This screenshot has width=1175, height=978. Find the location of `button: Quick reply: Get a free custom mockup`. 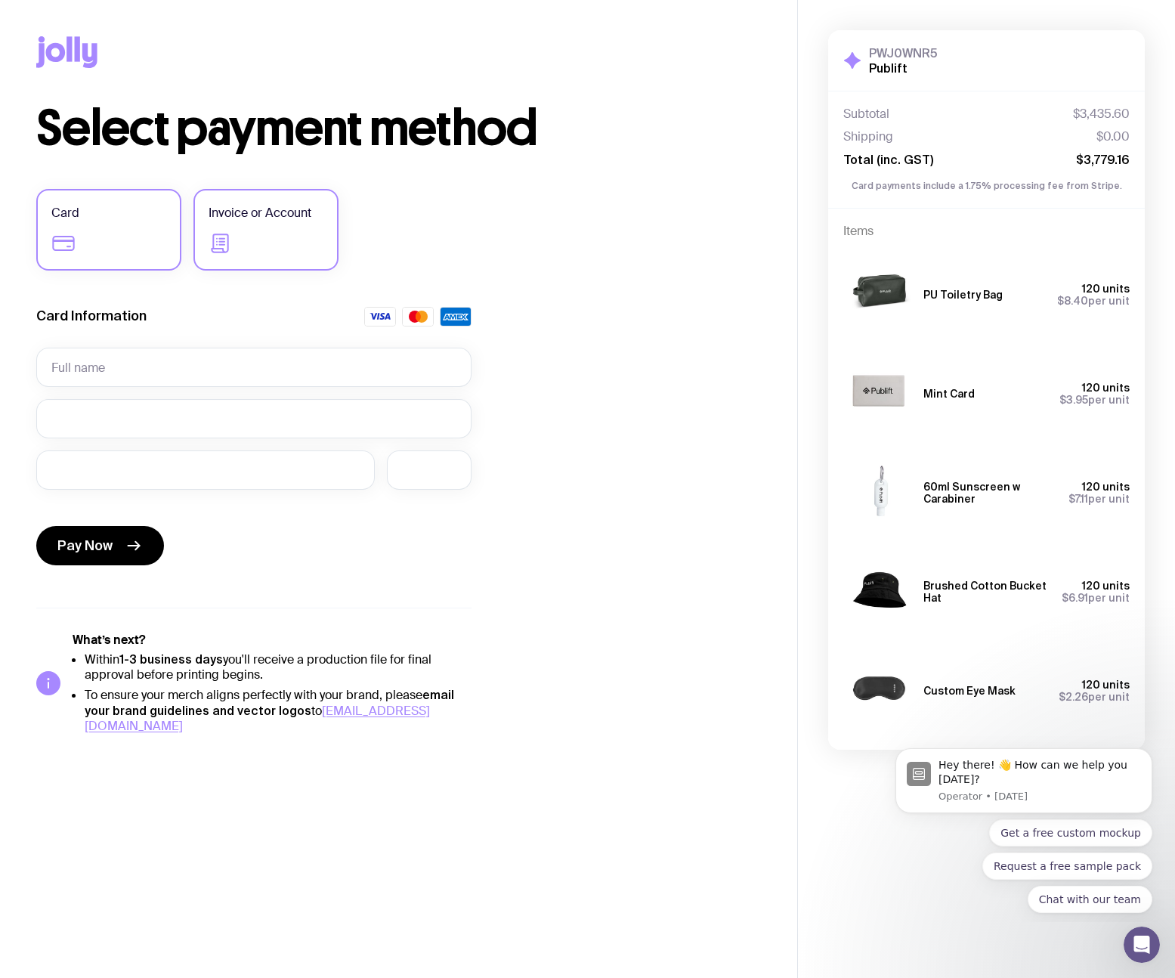

button: Quick reply: Get a free custom mockup is located at coordinates (198, 98).